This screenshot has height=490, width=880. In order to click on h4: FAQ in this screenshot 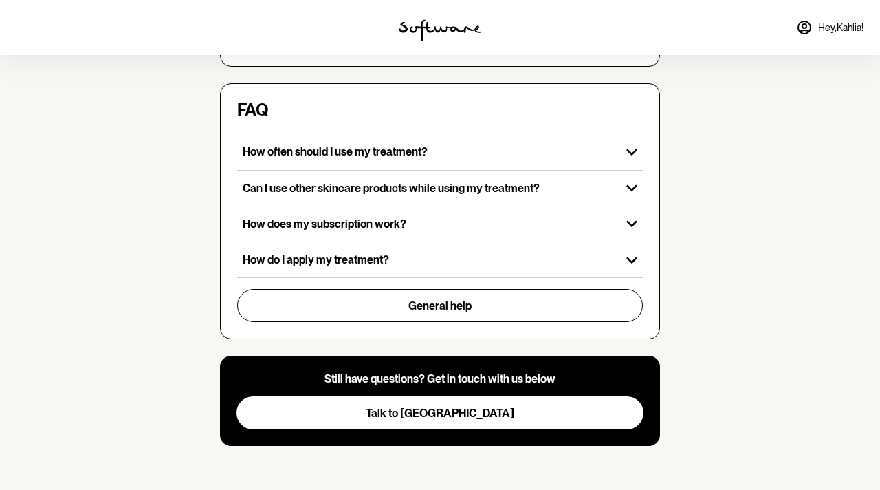, I will do `click(253, 110)`.